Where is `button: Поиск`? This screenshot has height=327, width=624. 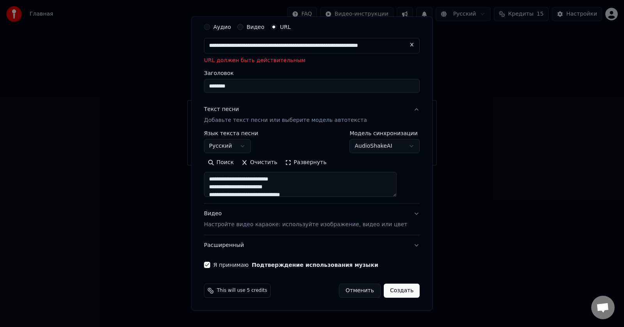 button: Поиск is located at coordinates (221, 163).